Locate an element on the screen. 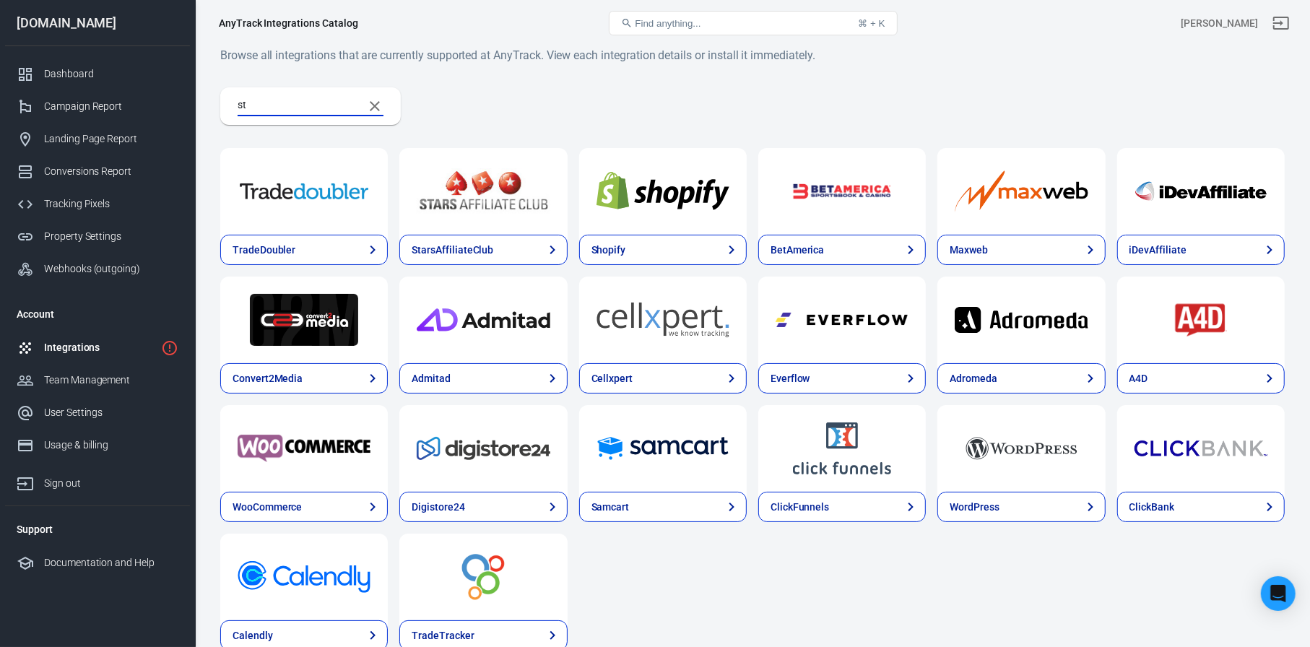 The image size is (1310, 647). a: WordPress is located at coordinates (1021, 448).